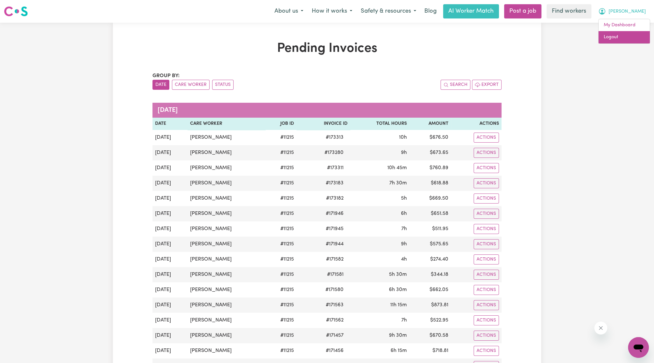  I want to click on div: My Account, so click(624, 31).